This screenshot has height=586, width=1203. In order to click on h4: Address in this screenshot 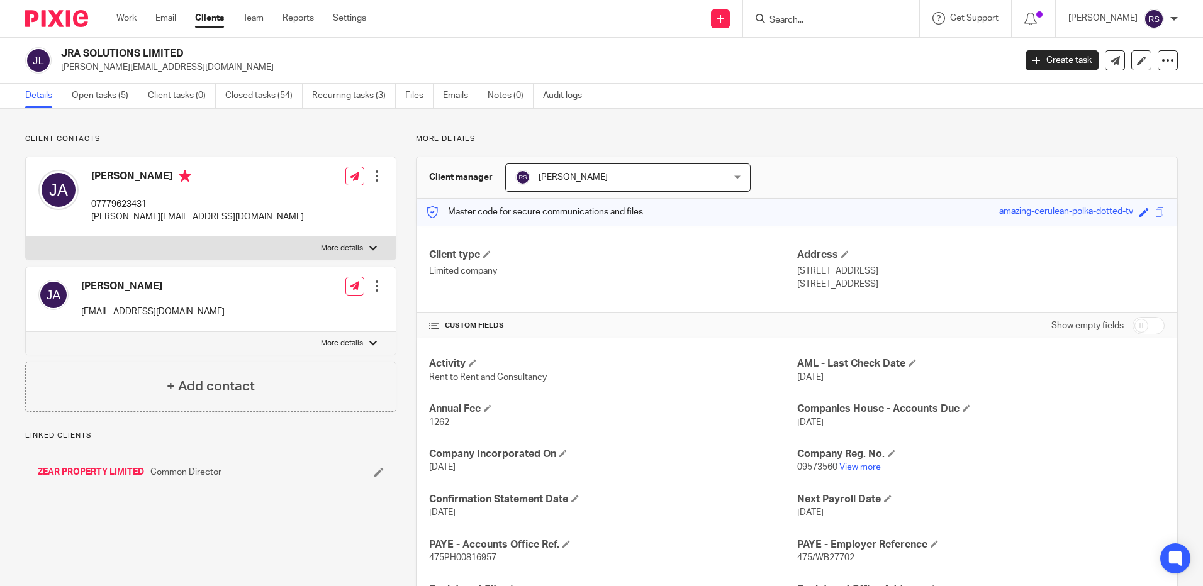, I will do `click(981, 255)`.